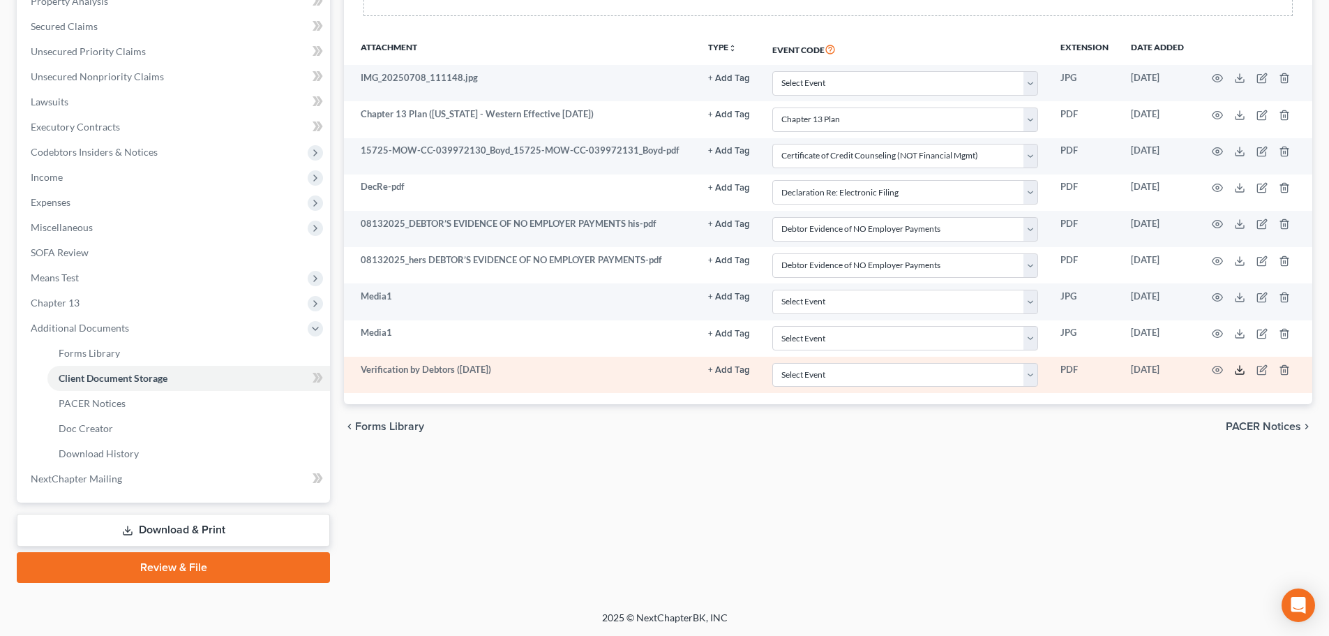 The height and width of the screenshot is (636, 1329). I want to click on a: Unsecured Nonpriority Claims, so click(174, 77).